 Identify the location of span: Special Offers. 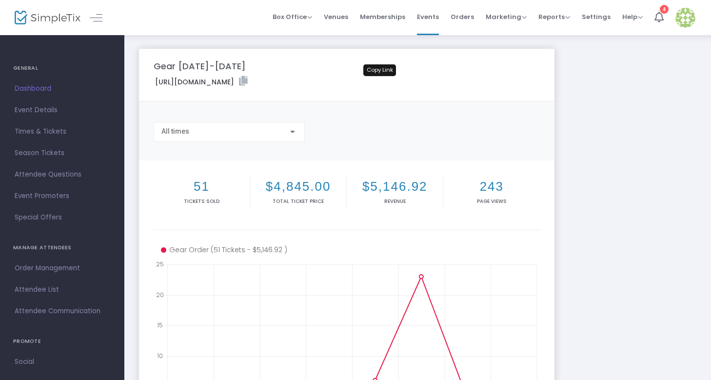
(62, 218).